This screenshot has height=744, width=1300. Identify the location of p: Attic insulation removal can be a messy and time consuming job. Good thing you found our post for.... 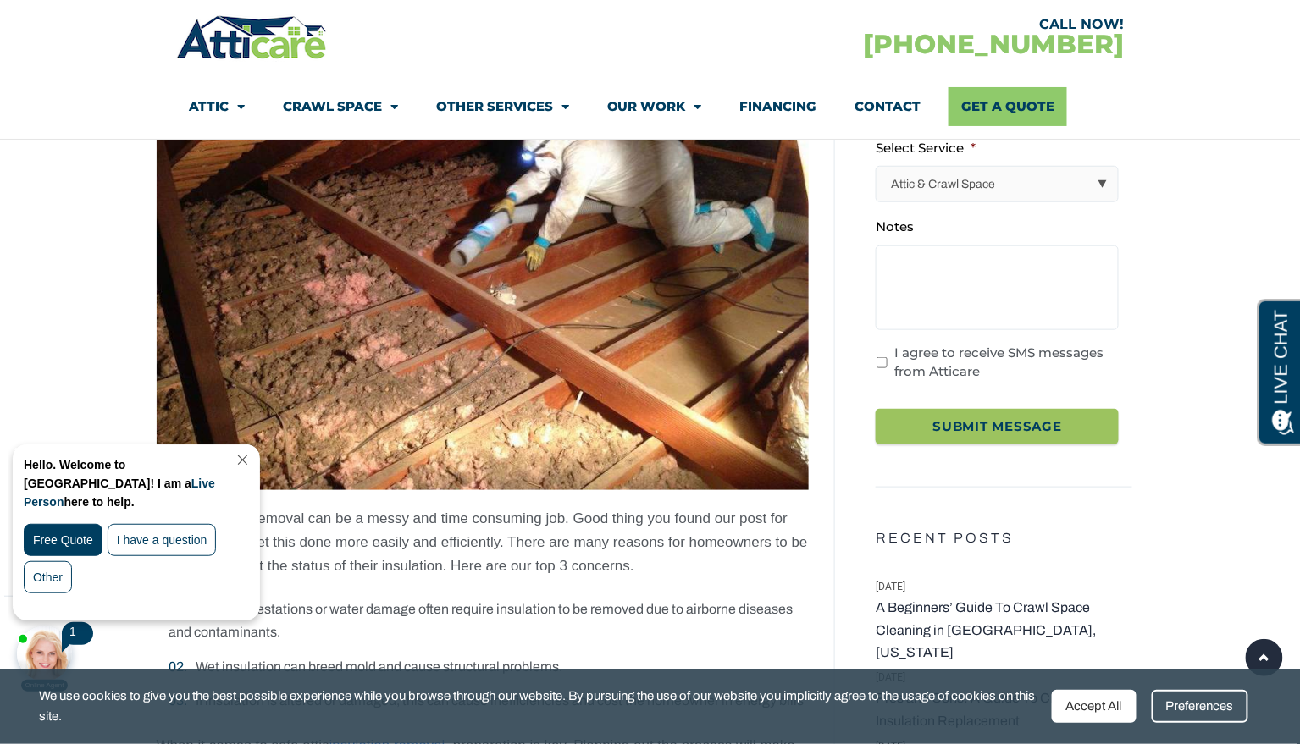
(483, 543).